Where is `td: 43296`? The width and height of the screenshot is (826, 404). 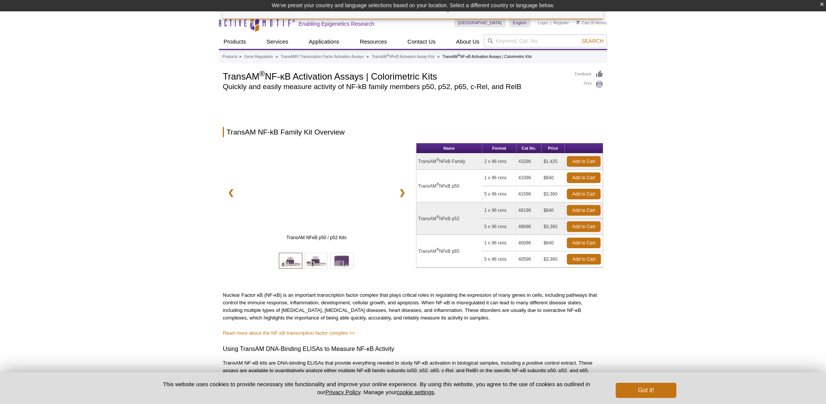 td: 43296 is located at coordinates (529, 161).